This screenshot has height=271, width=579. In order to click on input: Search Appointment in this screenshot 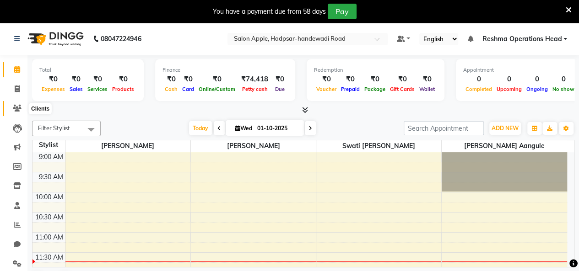, I will do `click(443, 128)`.